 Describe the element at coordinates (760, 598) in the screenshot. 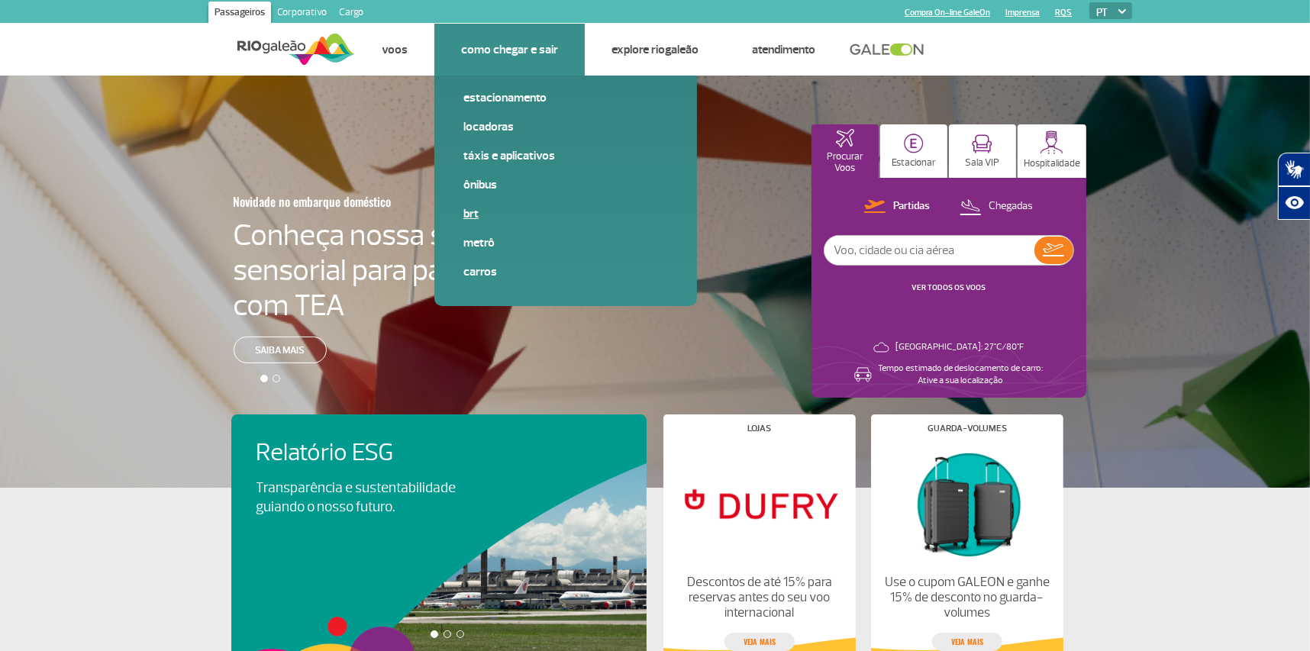

I see `p: Descontos de até 15% para reservas antes do seu voo internacional` at that location.